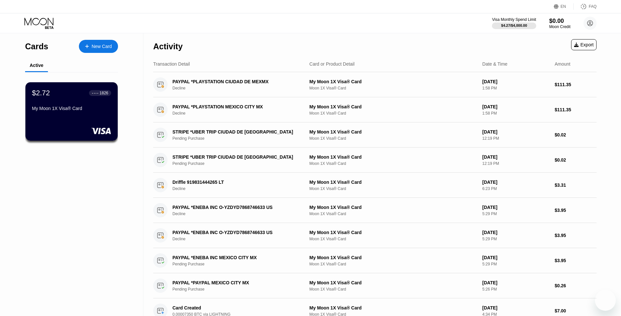 The height and width of the screenshot is (316, 621). I want to click on div: Card Created, so click(236, 307).